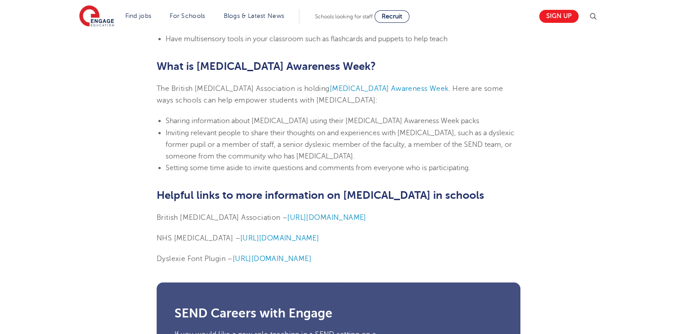  Describe the element at coordinates (254, 16) in the screenshot. I see `a: Blogs & Latest News` at that location.